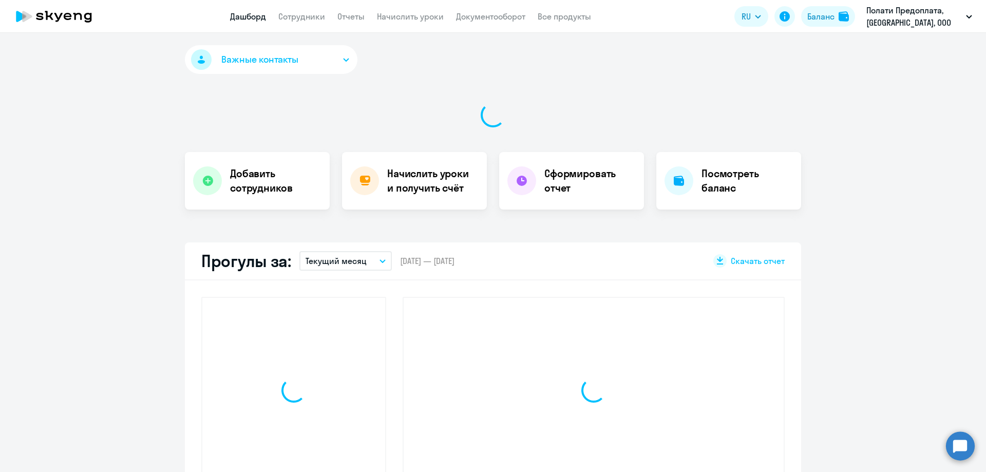 This screenshot has width=986, height=472. What do you see at coordinates (490, 16) in the screenshot?
I see `a: Документооборот` at bounding box center [490, 16].